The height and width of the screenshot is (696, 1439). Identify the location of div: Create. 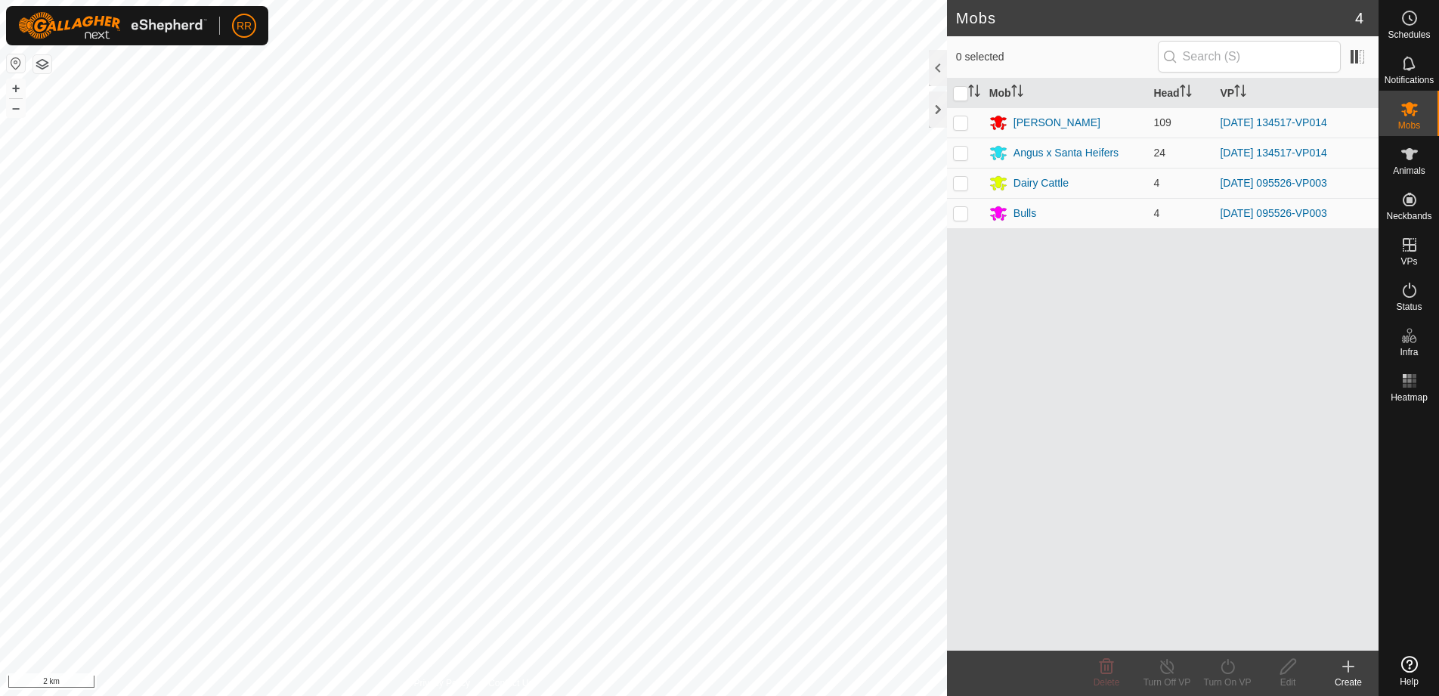
(1348, 682).